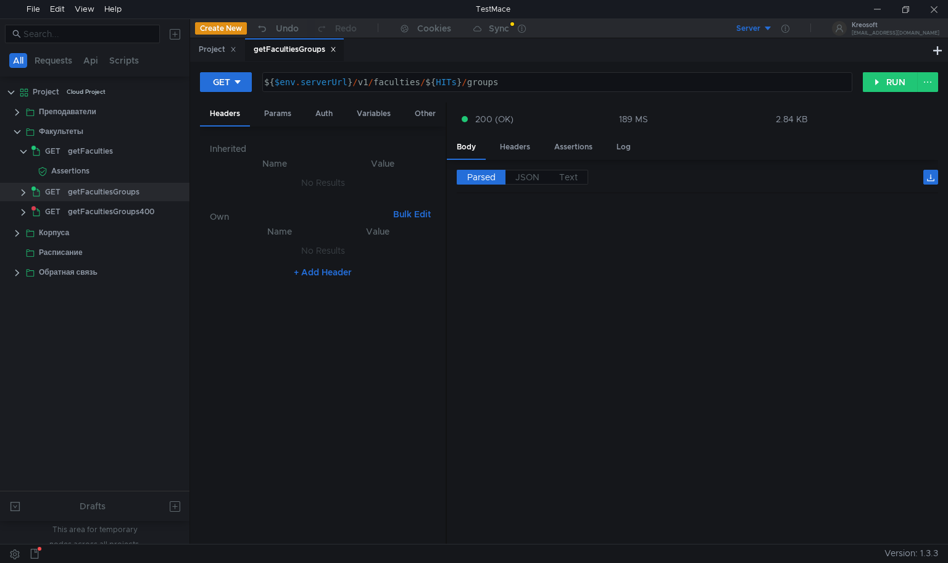 The height and width of the screenshot is (563, 948). What do you see at coordinates (111, 212) in the screenshot?
I see `div: getFacultiesGroups400` at bounding box center [111, 212].